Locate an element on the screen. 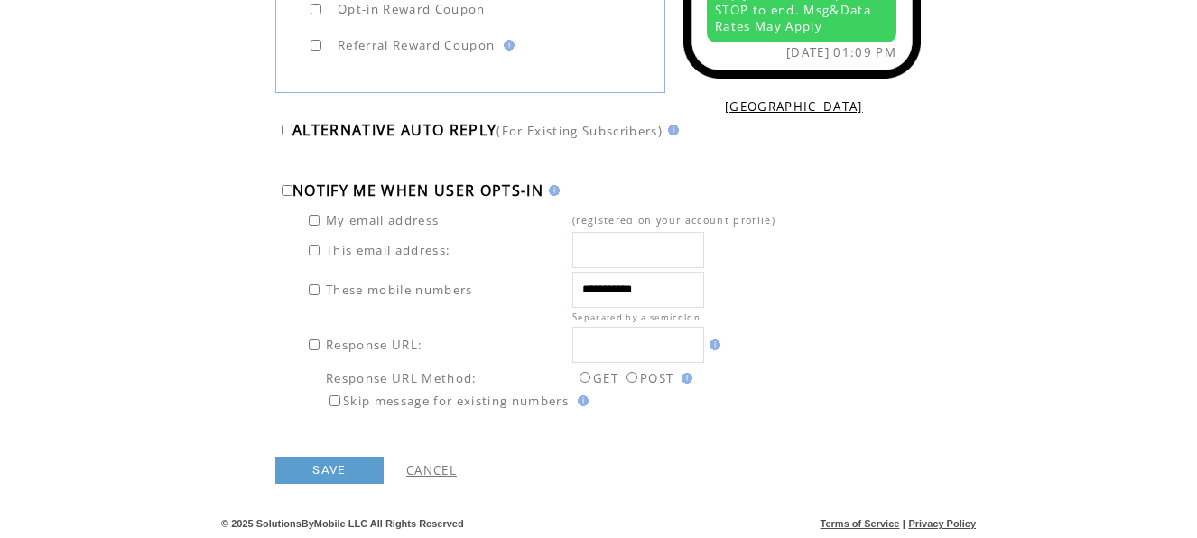  span: This email address: is located at coordinates (388, 250).